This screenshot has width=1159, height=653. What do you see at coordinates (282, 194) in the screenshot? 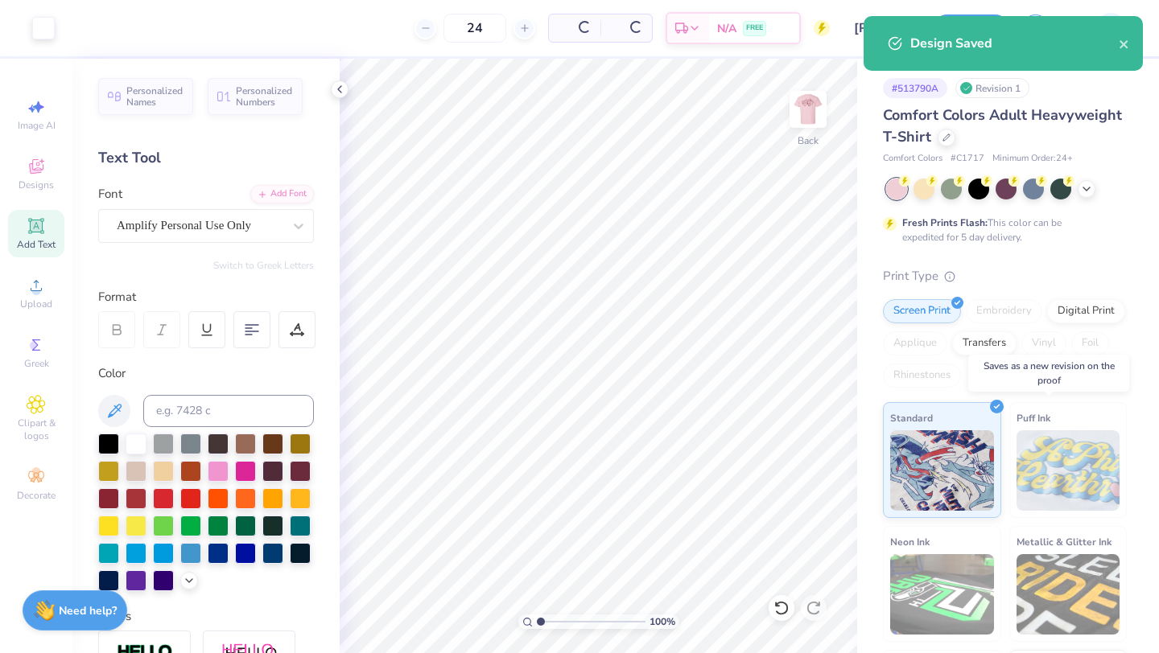
I see `div: Add Font` at bounding box center [282, 194].